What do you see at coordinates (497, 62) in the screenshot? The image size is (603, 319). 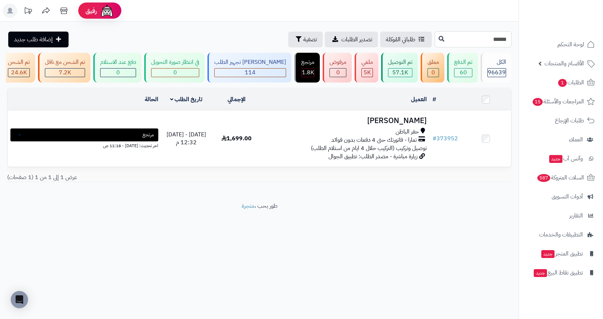 I see `div: الكل` at bounding box center [497, 62].